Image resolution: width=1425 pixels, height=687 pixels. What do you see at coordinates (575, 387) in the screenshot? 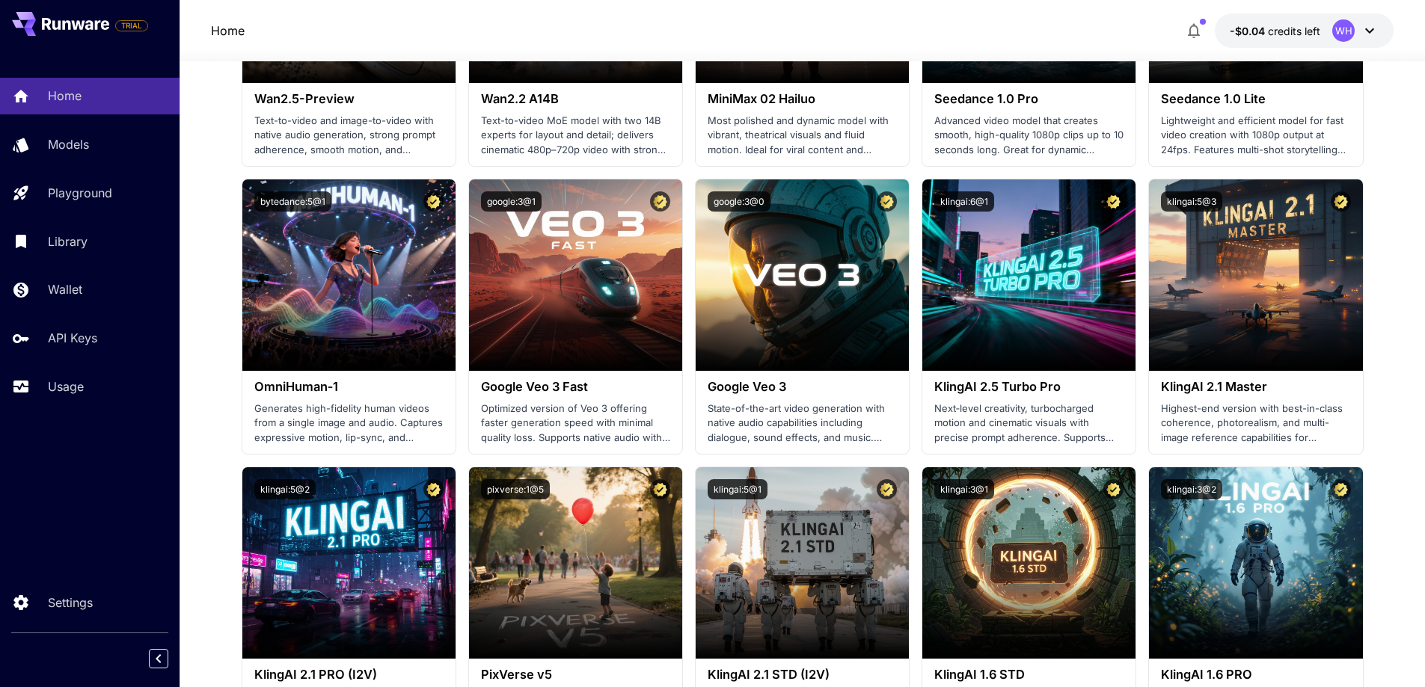
I see `h3: Google Veo 3 Fast` at bounding box center [575, 387].